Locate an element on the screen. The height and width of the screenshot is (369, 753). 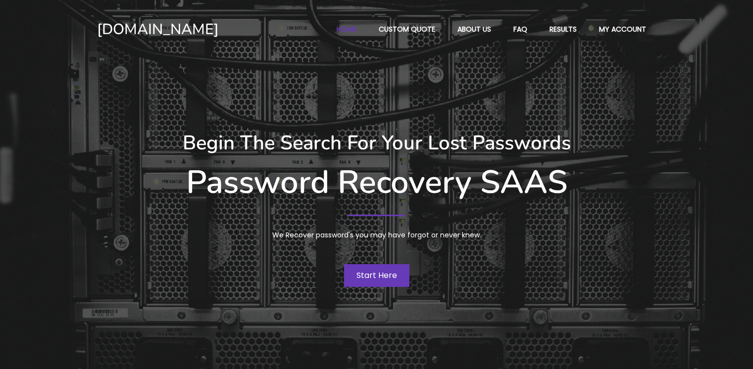
a: Custom Quote is located at coordinates (407, 29).